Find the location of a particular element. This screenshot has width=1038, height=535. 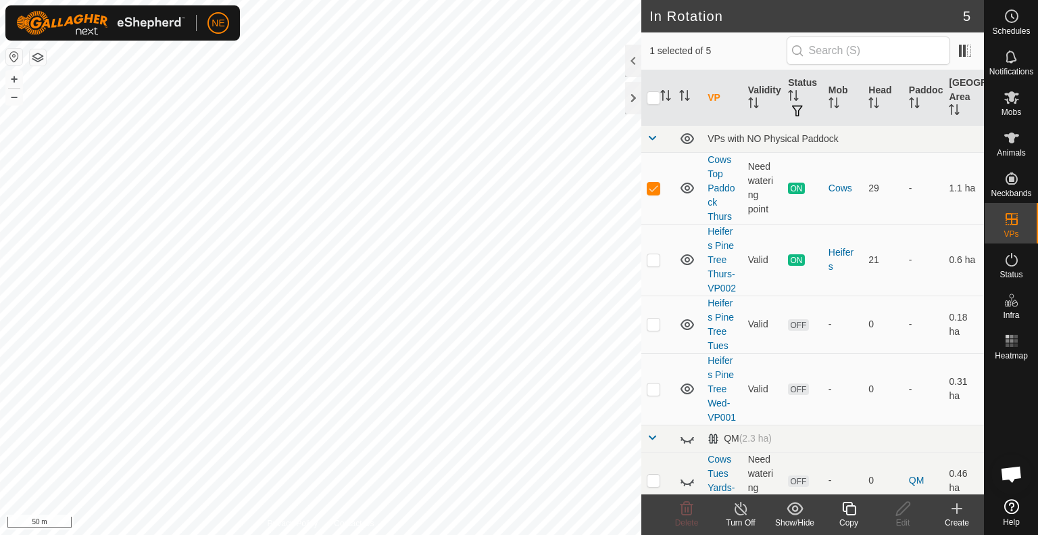

div: Turn Off is located at coordinates (741, 523).